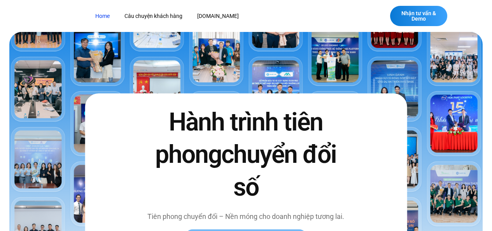 The height and width of the screenshot is (231, 492). Describe the element at coordinates (102, 16) in the screenshot. I see `a: Home` at that location.